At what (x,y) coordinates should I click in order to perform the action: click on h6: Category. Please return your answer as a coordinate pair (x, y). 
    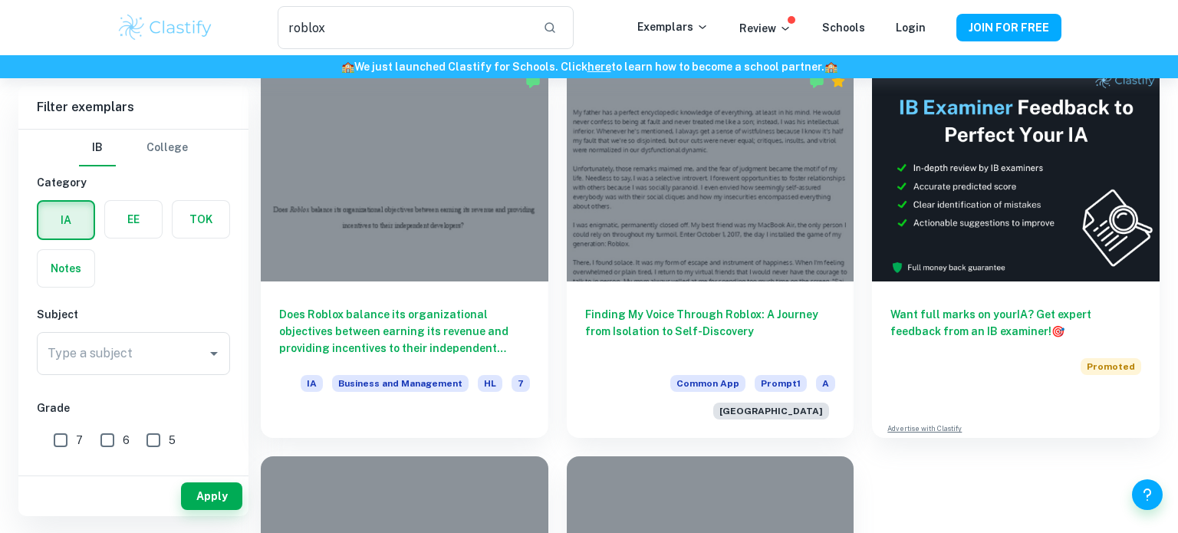
    Looking at the image, I should click on (133, 183).